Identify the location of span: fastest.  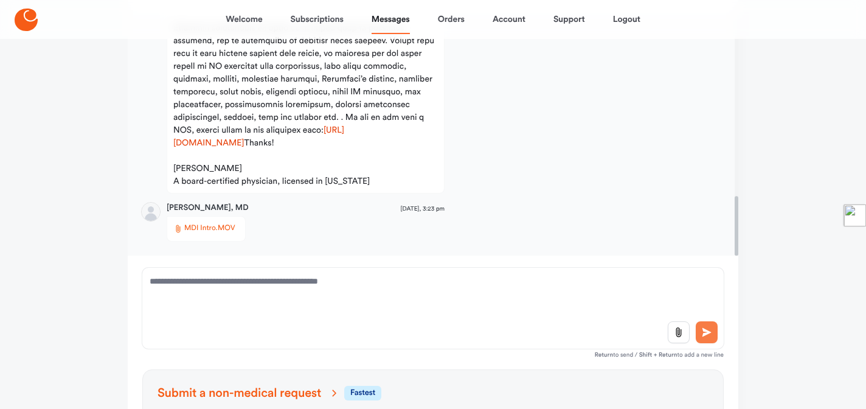
(362, 393).